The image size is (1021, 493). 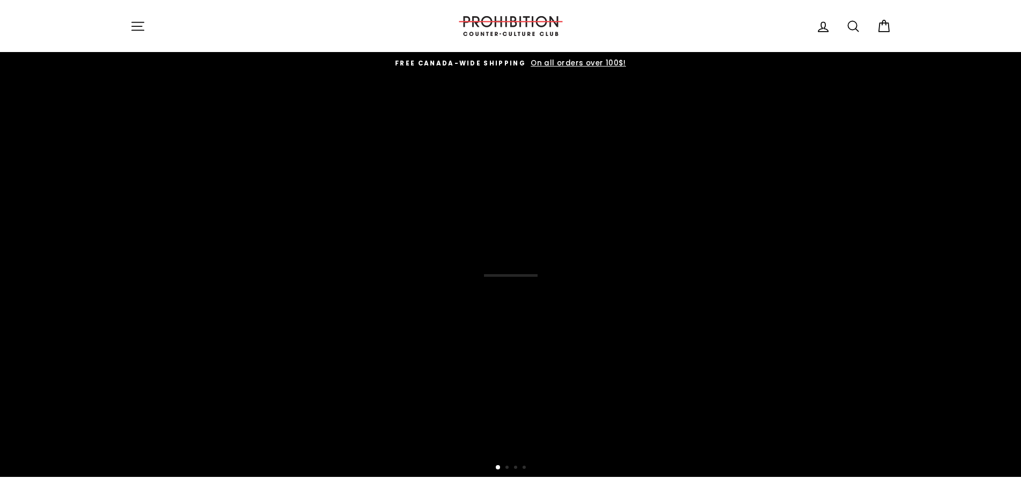 What do you see at coordinates (511, 26) in the screenshot?
I see `img: PROHIBITION COUNTER-CULTURE CLUB` at bounding box center [511, 26].